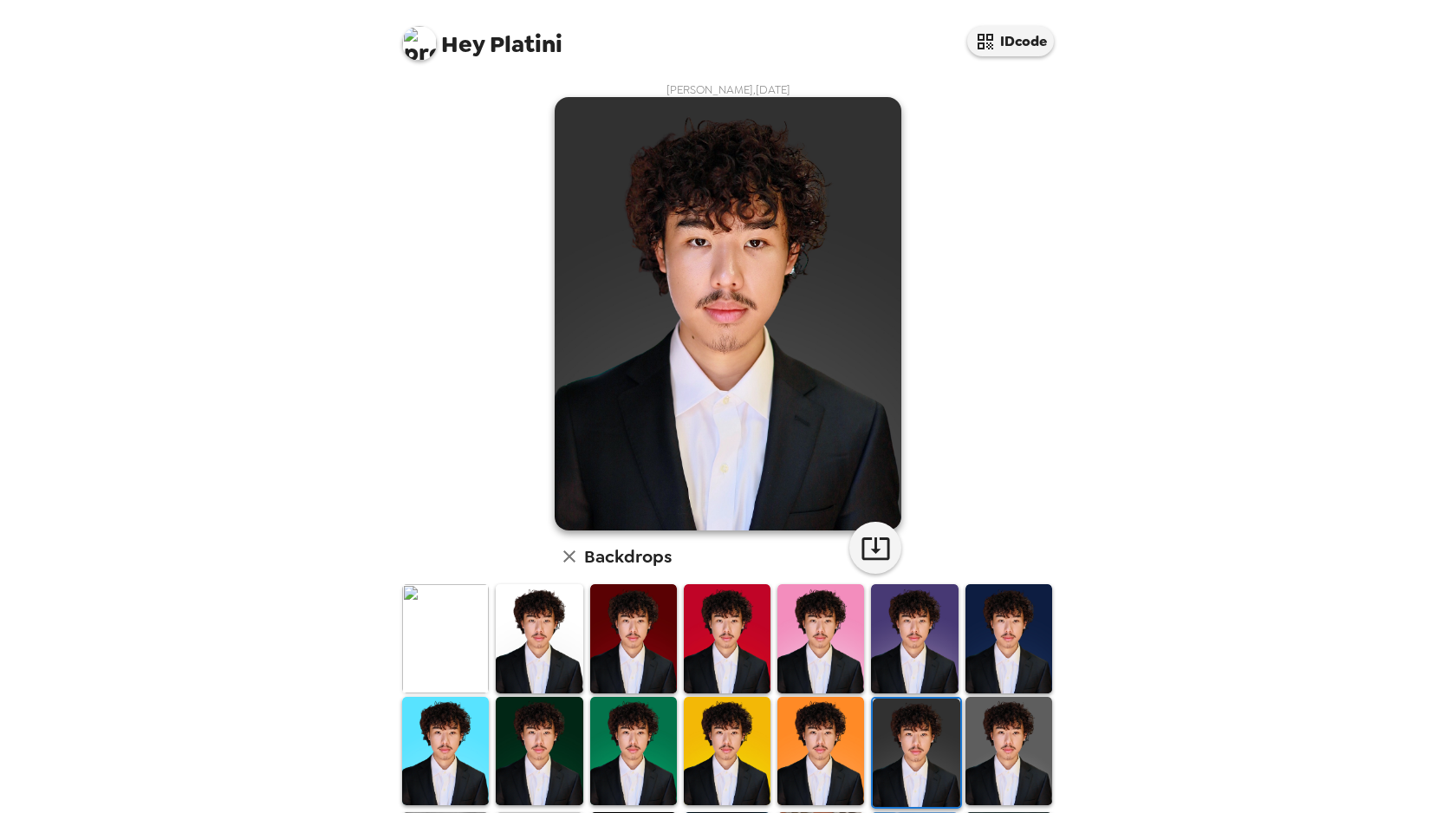  What do you see at coordinates (627, 557) in the screenshot?
I see `h6: Backdrops` at bounding box center [627, 557].